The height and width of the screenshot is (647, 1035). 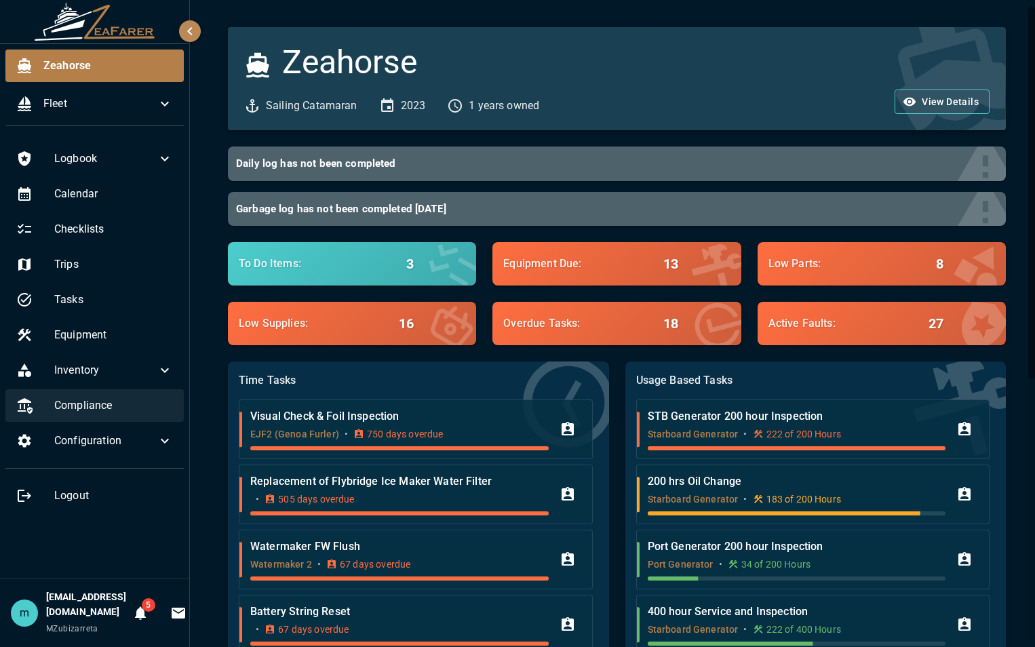 What do you see at coordinates (108, 66) in the screenshot?
I see `span: Zeahorse` at bounding box center [108, 66].